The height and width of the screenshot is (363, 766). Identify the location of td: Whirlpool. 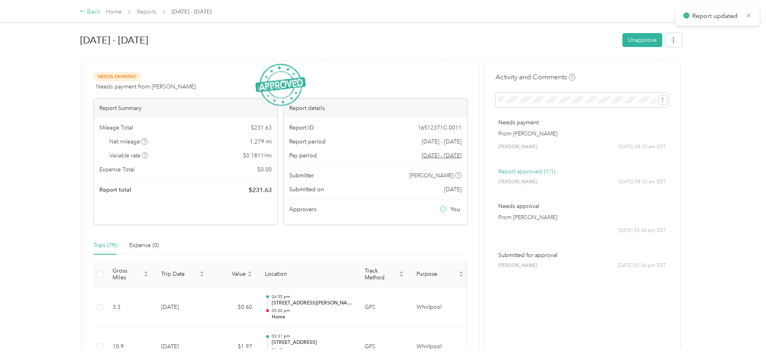
(440, 308).